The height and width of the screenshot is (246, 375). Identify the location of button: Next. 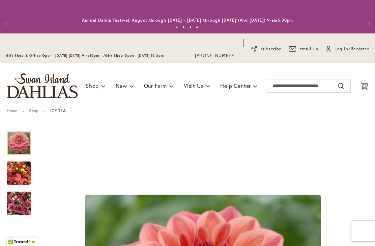
(369, 24).